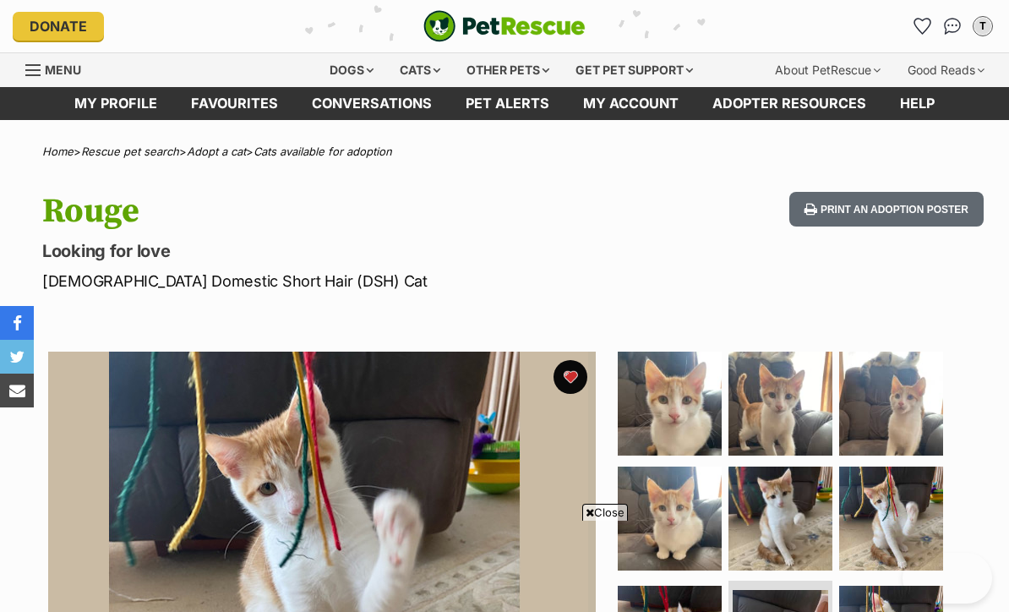 The height and width of the screenshot is (612, 1009). What do you see at coordinates (352, 70) in the screenshot?
I see `div: Dogs` at bounding box center [352, 70].